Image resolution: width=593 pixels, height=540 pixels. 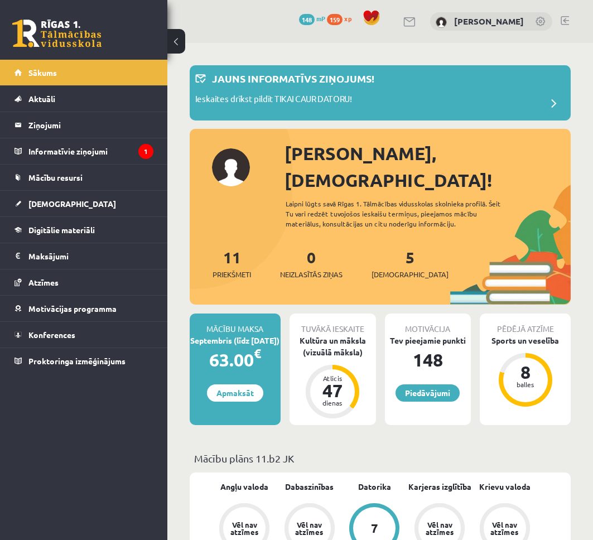 What do you see at coordinates (312, 18) in the screenshot?
I see `a: 148 mP` at bounding box center [312, 18].